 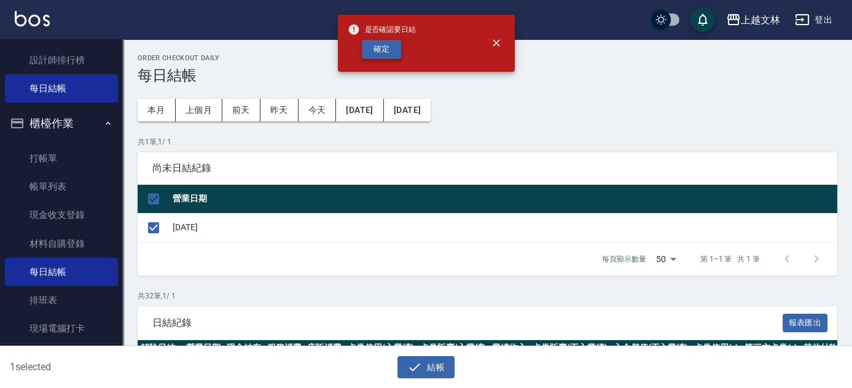 I want to click on h6: 1 selected, so click(x=110, y=367).